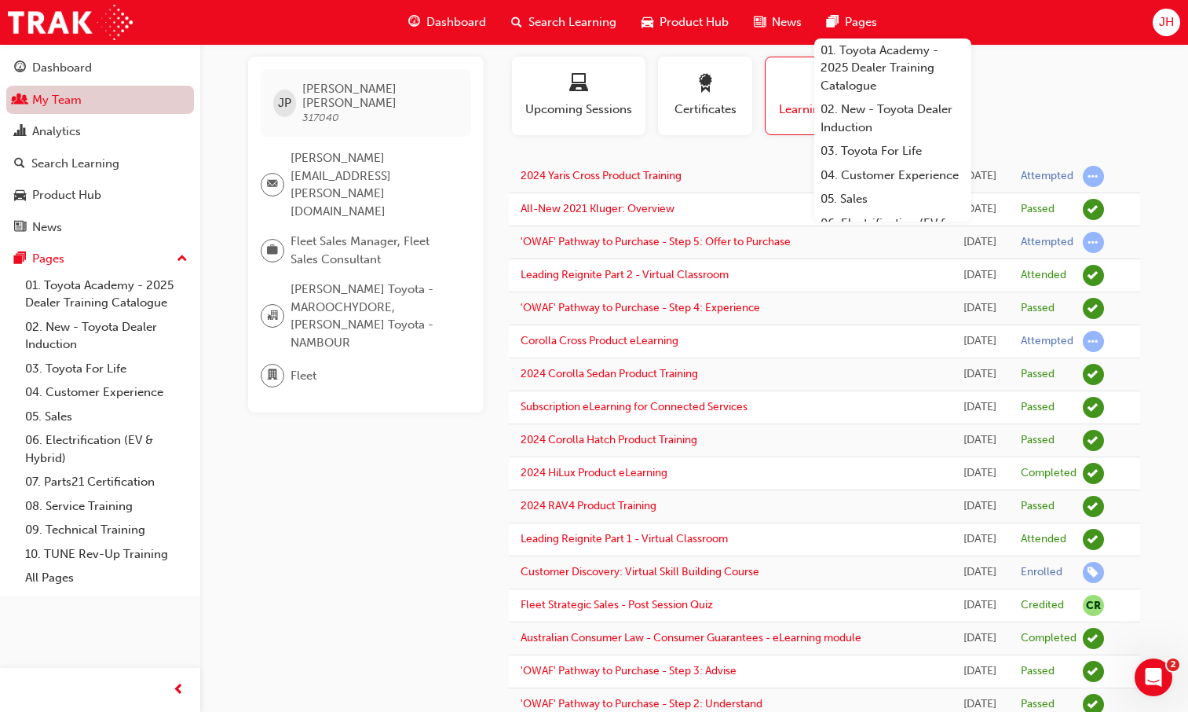  I want to click on a: guage-iconDashboard, so click(447, 22).